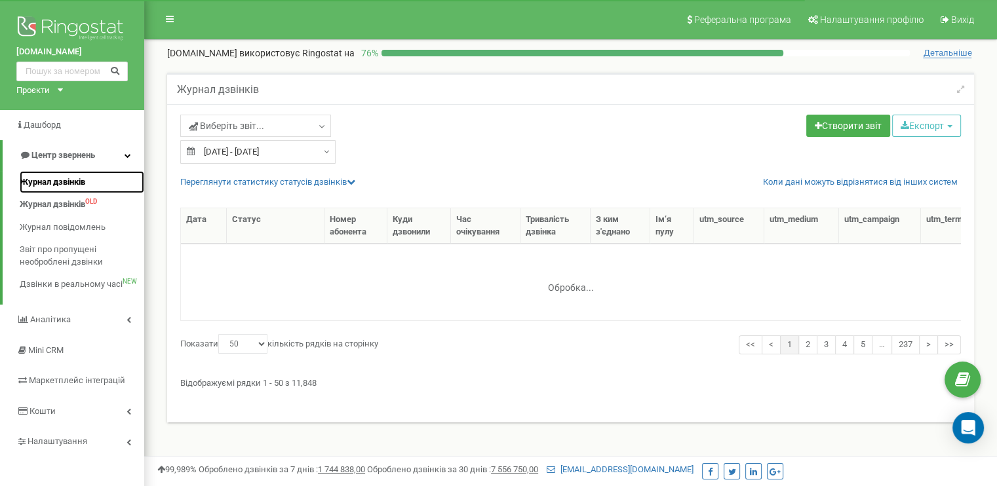 This screenshot has width=997, height=486. I want to click on span: Дашборд, so click(42, 125).